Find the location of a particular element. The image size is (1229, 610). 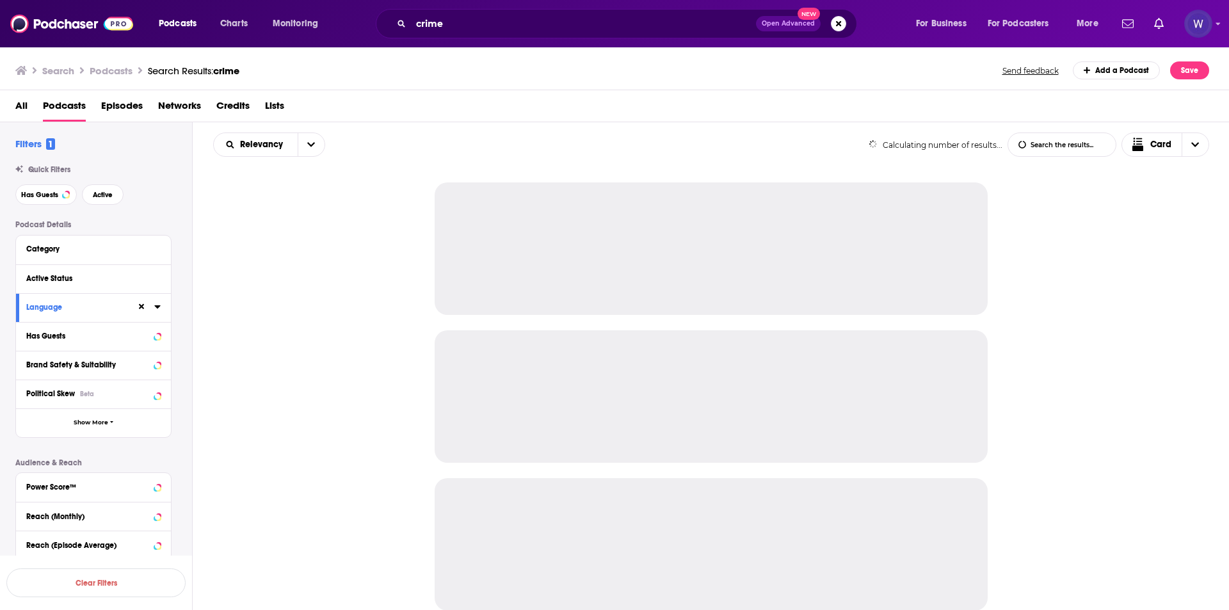

span: Monitoring is located at coordinates (295, 24).